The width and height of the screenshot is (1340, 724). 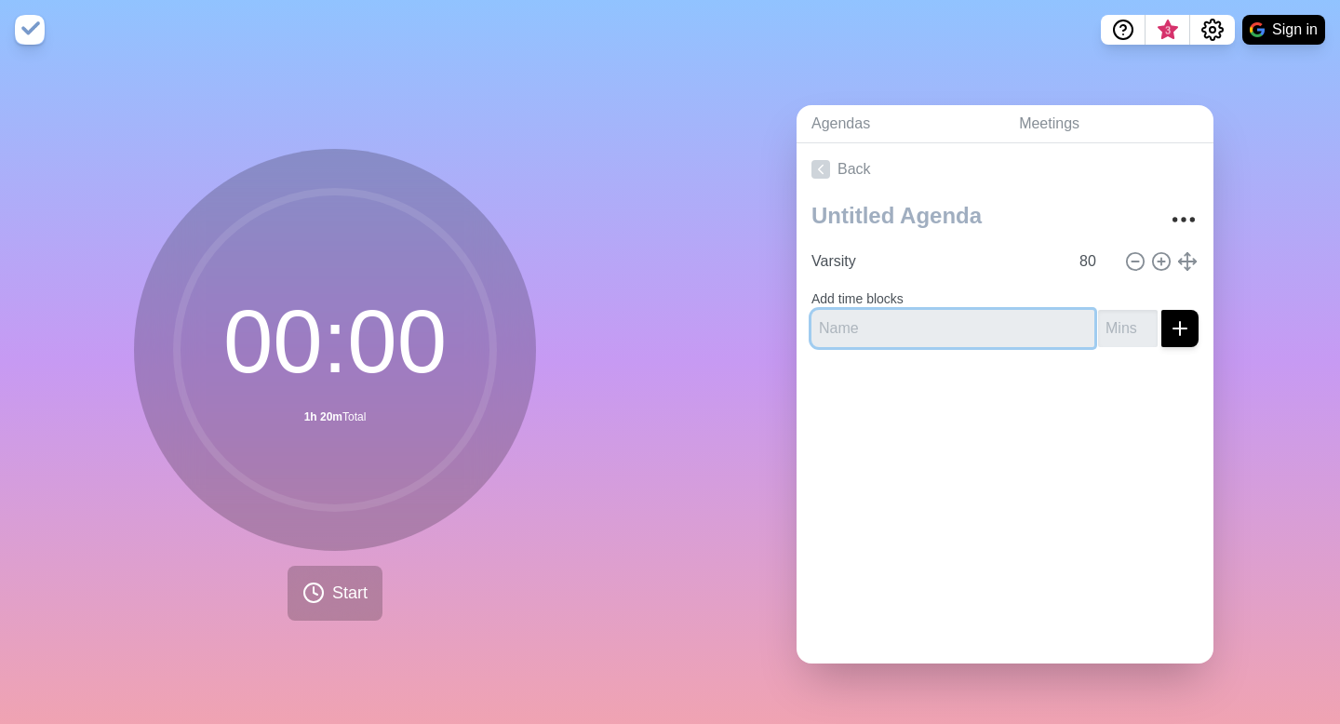 What do you see at coordinates (1212, 30) in the screenshot?
I see `button: Settings` at bounding box center [1212, 30].